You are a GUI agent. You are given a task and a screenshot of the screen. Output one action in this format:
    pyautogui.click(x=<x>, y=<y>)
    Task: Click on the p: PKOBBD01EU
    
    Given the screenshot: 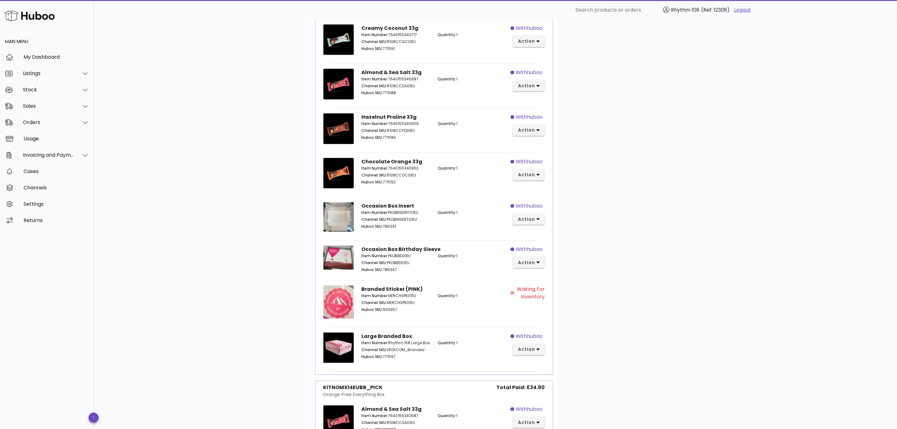 What is the action you would take?
    pyautogui.click(x=396, y=263)
    